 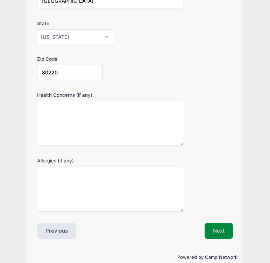 I want to click on label: Health Concerns (if any), so click(x=70, y=95).